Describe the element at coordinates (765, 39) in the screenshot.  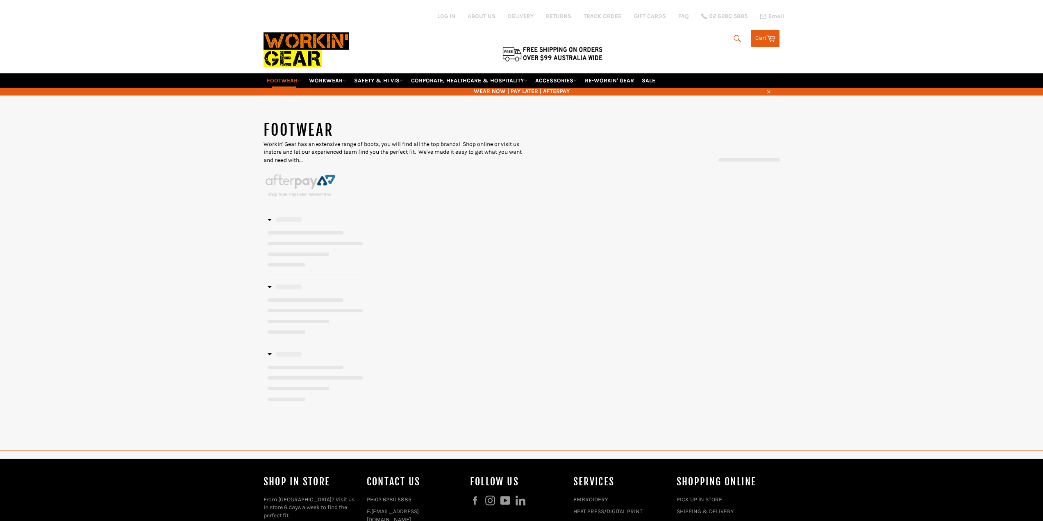
I see `a: Cart` at that location.